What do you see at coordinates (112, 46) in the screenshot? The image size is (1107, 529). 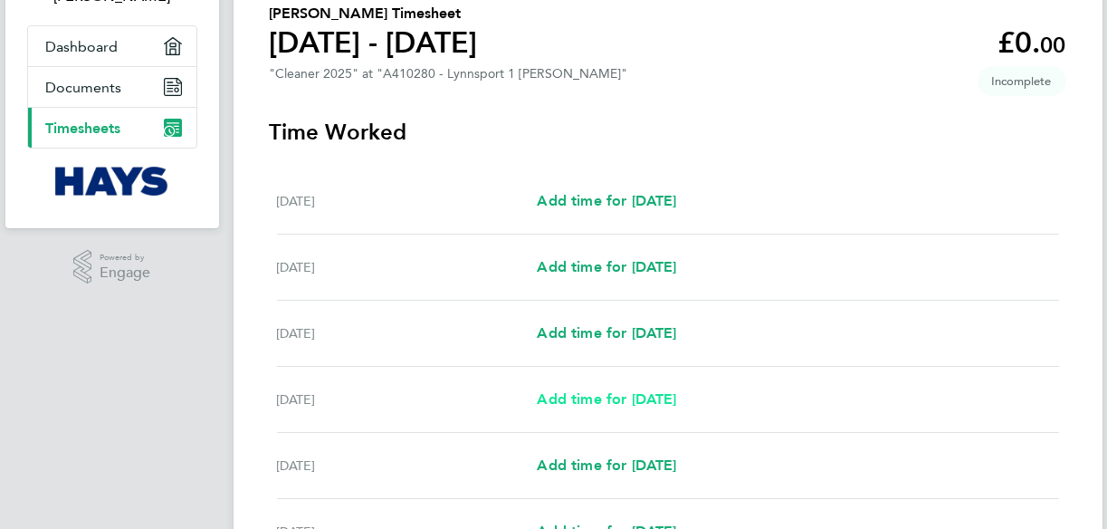 I see `a: Dashboard` at bounding box center [112, 46].